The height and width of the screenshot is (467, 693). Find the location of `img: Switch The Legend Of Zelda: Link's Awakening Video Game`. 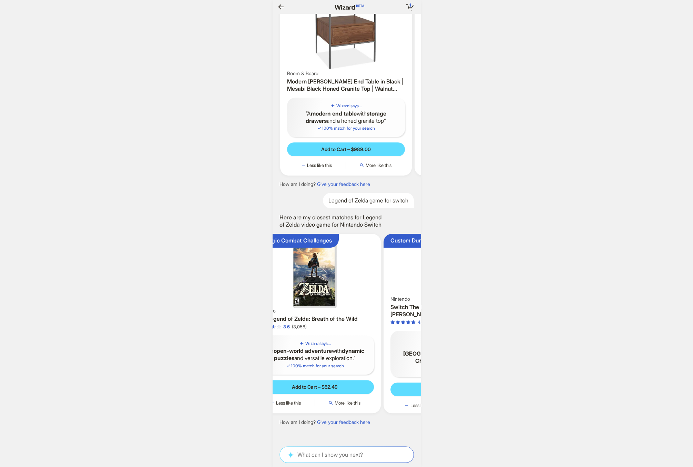

img: Switch The Legend Of Zelda: Link's Awakening Video Game is located at coordinates (450, 266).